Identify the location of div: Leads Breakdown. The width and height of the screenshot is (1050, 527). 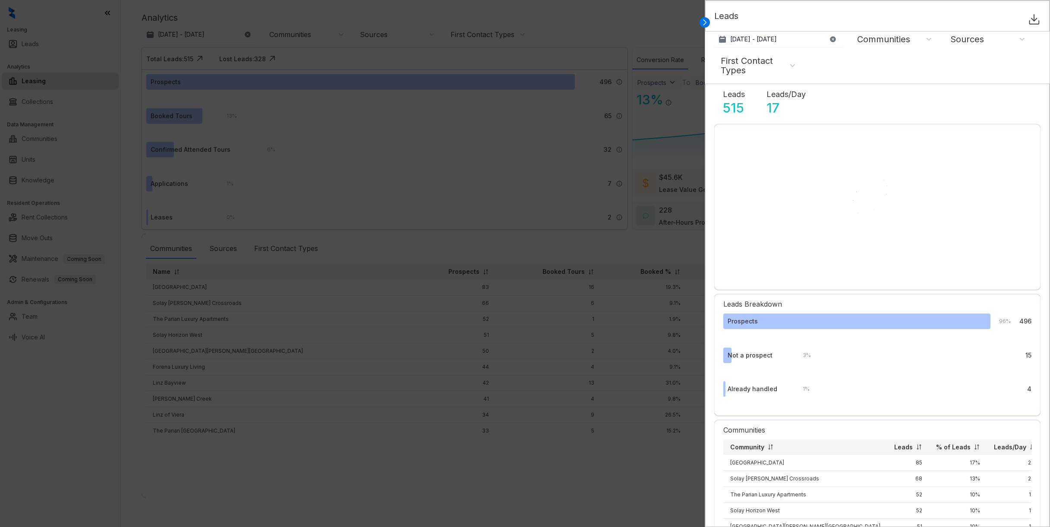
(877, 304).